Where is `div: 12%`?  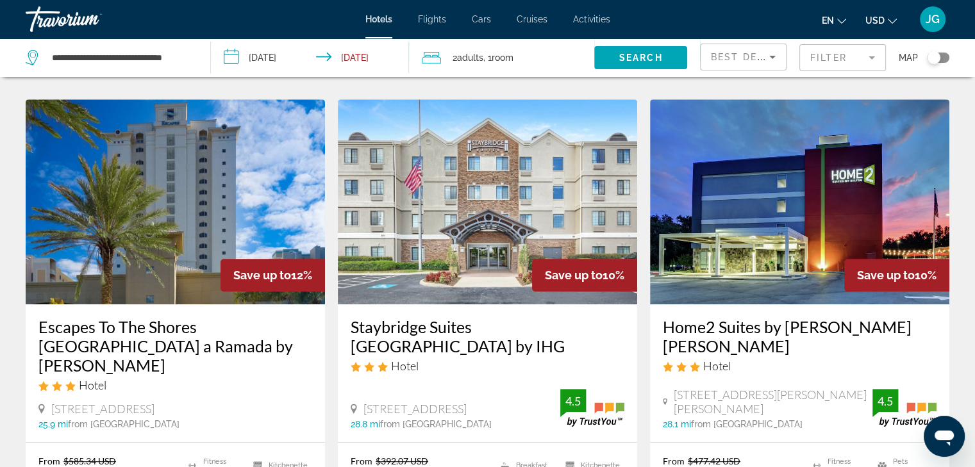 div: 12% is located at coordinates (272, 275).